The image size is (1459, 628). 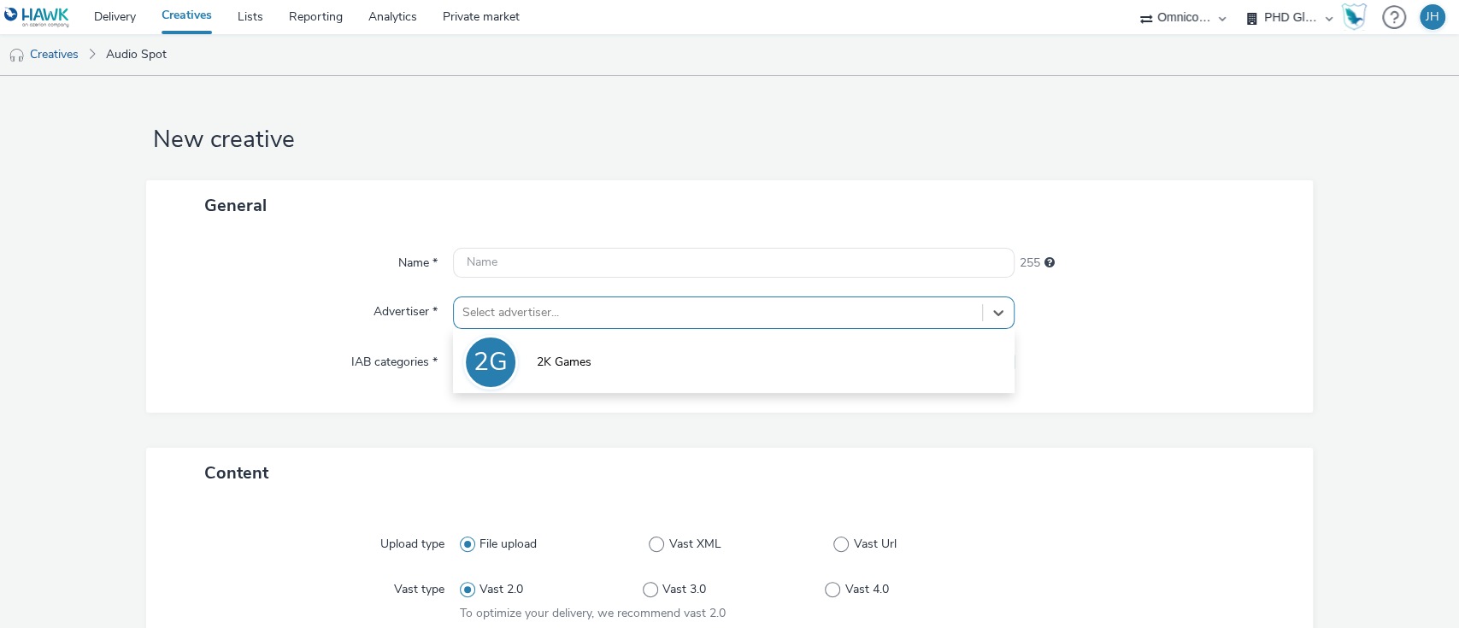 What do you see at coordinates (236, 473) in the screenshot?
I see `span: Content` at bounding box center [236, 473].